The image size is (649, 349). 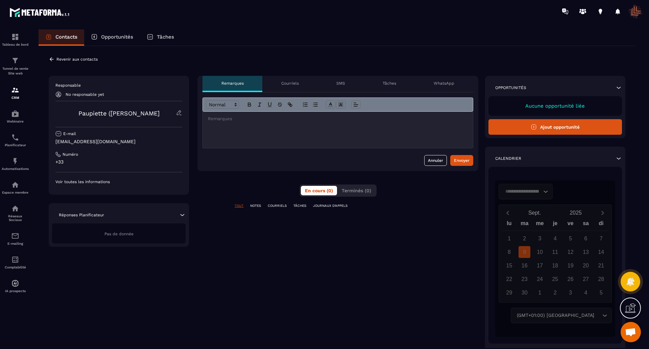 I want to click on p: E-mailing, so click(x=15, y=243).